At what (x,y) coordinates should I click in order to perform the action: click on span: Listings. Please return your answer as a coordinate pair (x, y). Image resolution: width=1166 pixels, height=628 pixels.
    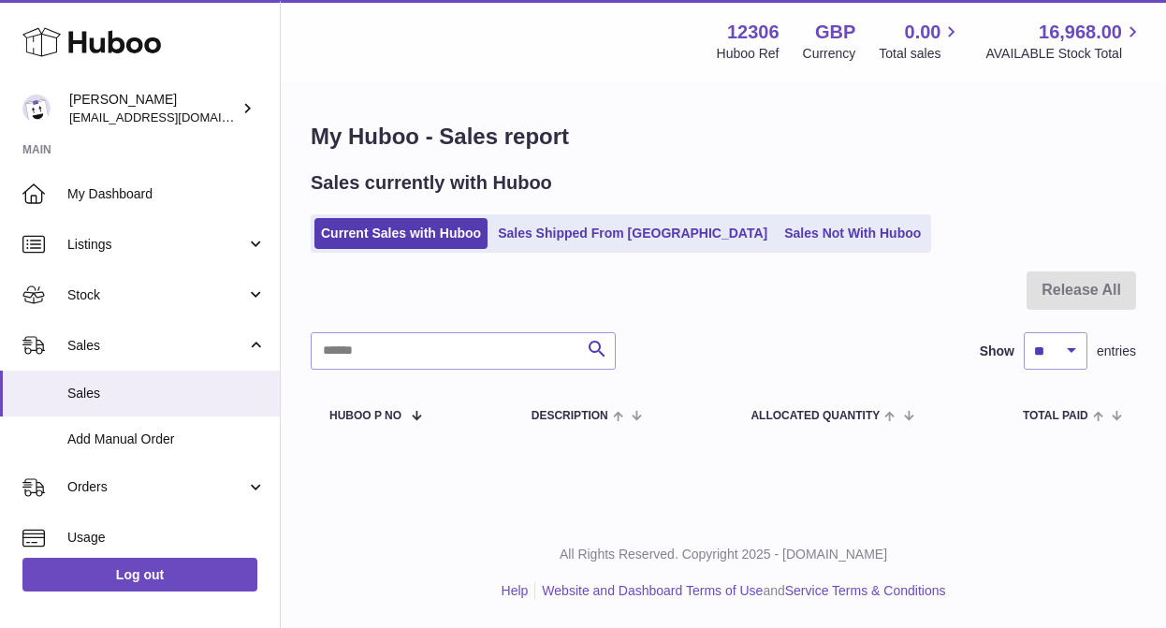
    Looking at the image, I should click on (156, 244).